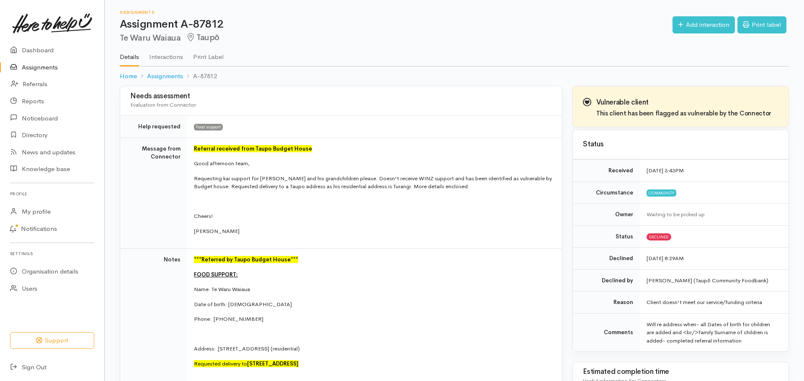  I want to click on span: Community, so click(661, 193).